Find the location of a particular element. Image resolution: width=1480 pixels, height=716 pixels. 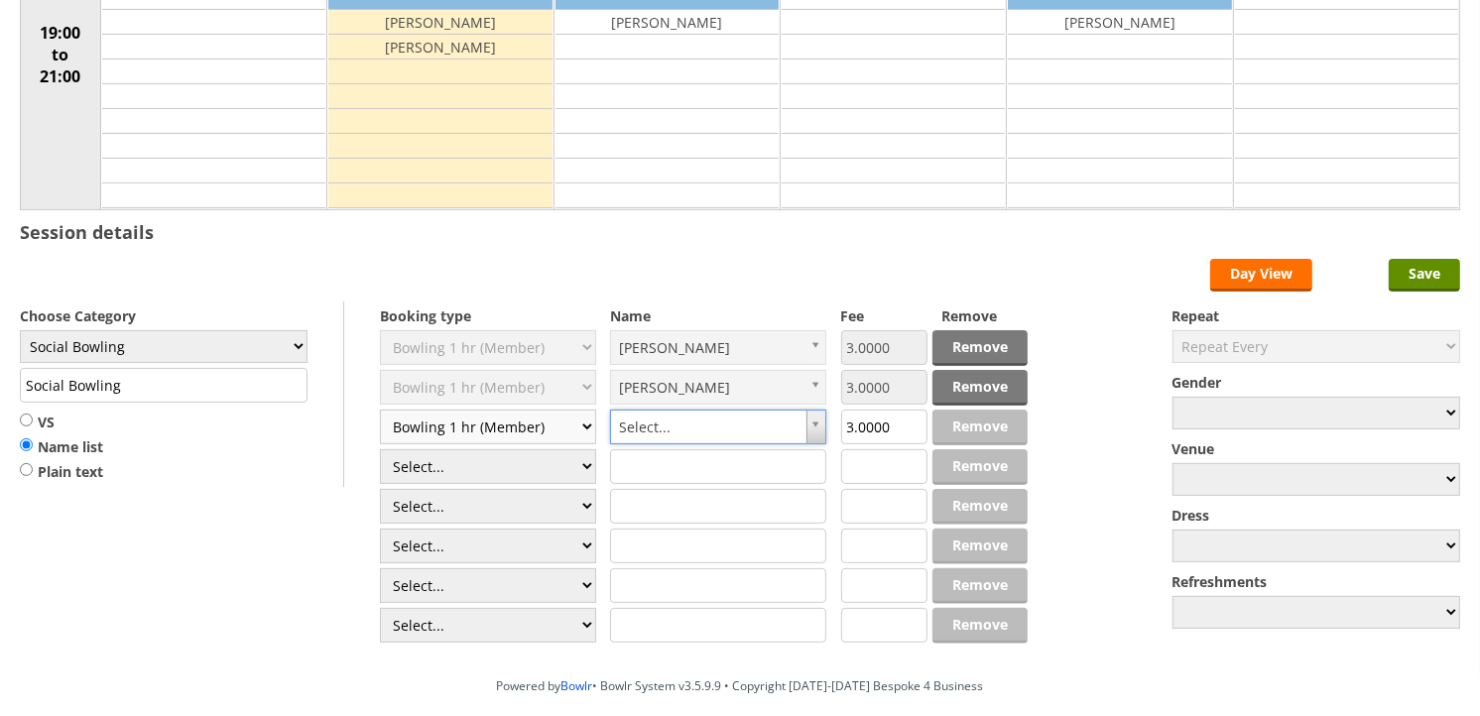

input: Plain text is located at coordinates (26, 469).